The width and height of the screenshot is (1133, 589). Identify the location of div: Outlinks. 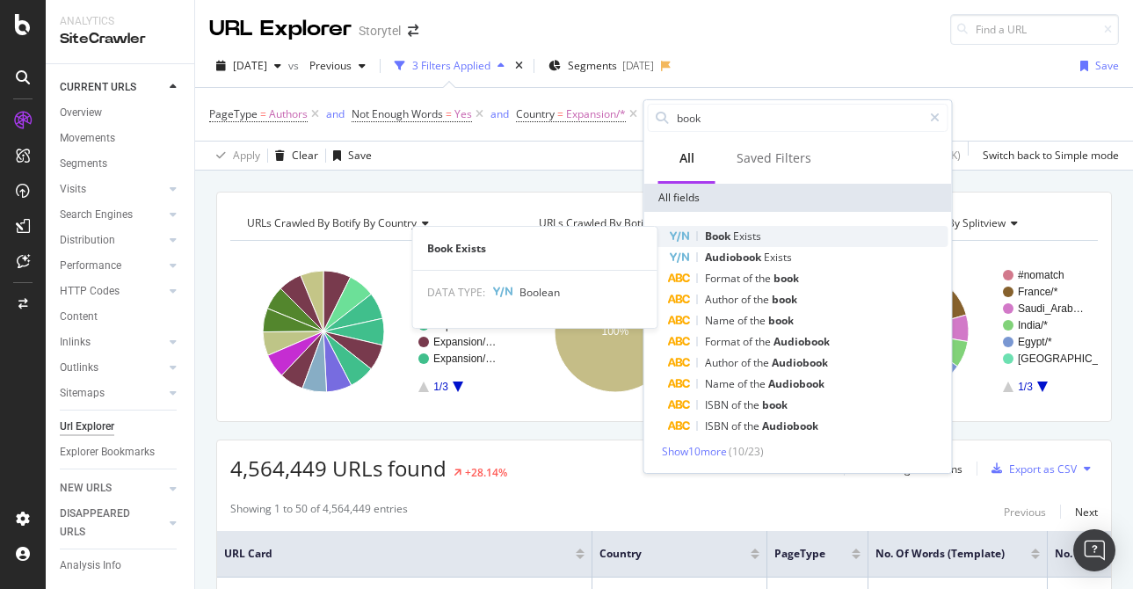
(79, 367).